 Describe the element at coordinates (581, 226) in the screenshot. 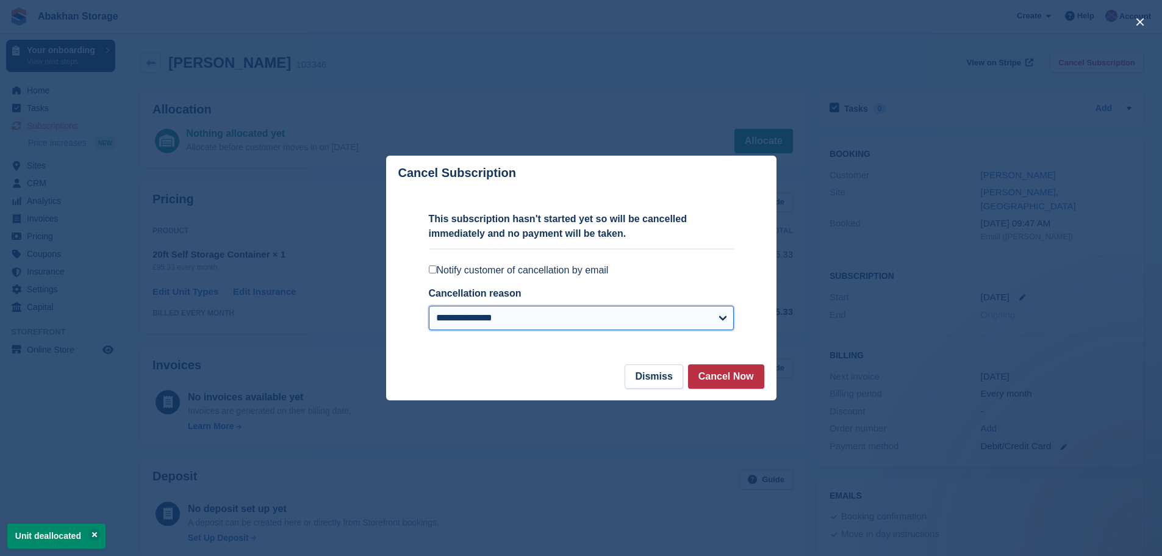

I see `p: This subscription hasn't started yet so will be cancelled immediately and no payment will be taken.` at that location.